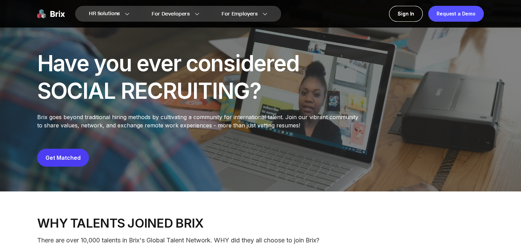 This screenshot has height=251, width=521. I want to click on span: For Developers, so click(171, 14).